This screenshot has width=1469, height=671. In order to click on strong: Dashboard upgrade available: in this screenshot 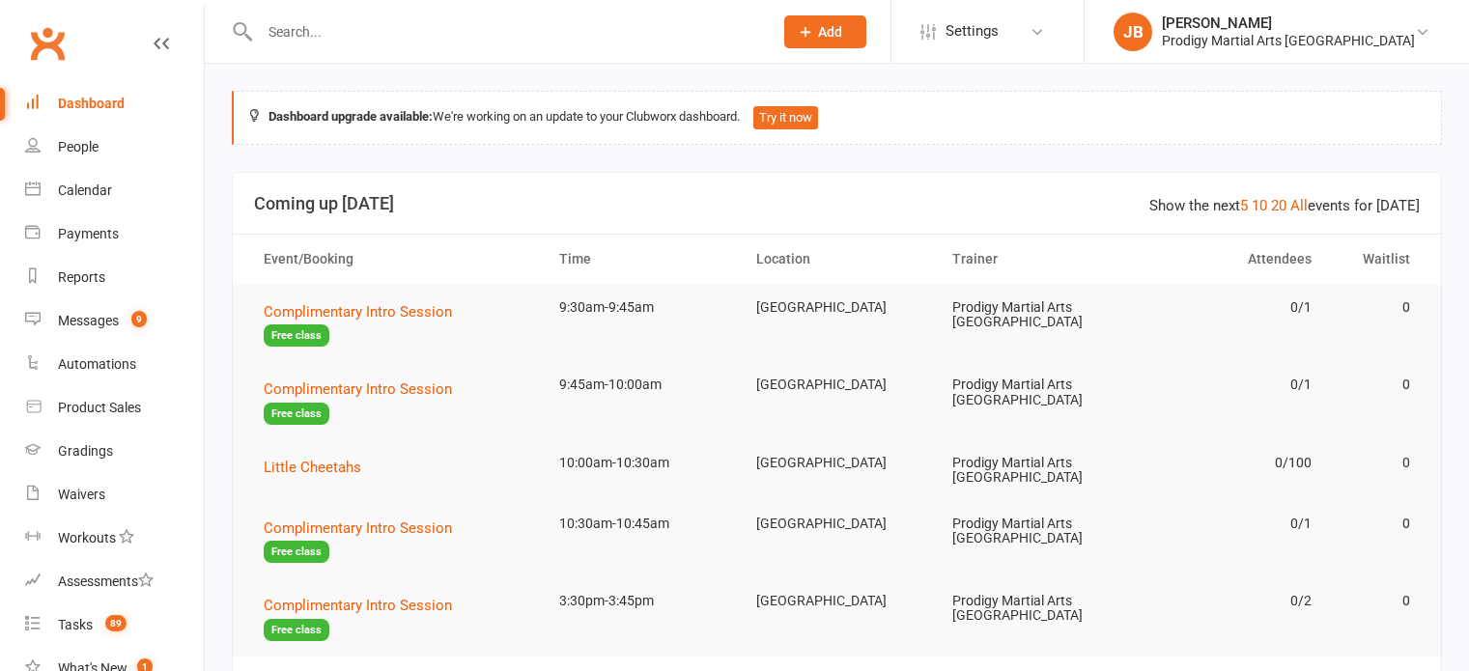, I will do `click(351, 116)`.